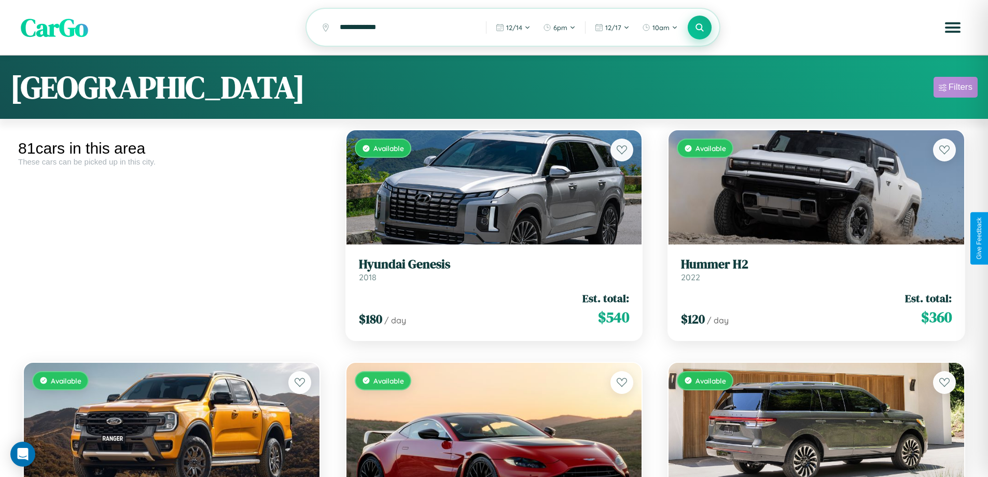 The width and height of the screenshot is (988, 477). Describe the element at coordinates (690, 277) in the screenshot. I see `span: 2022` at that location.